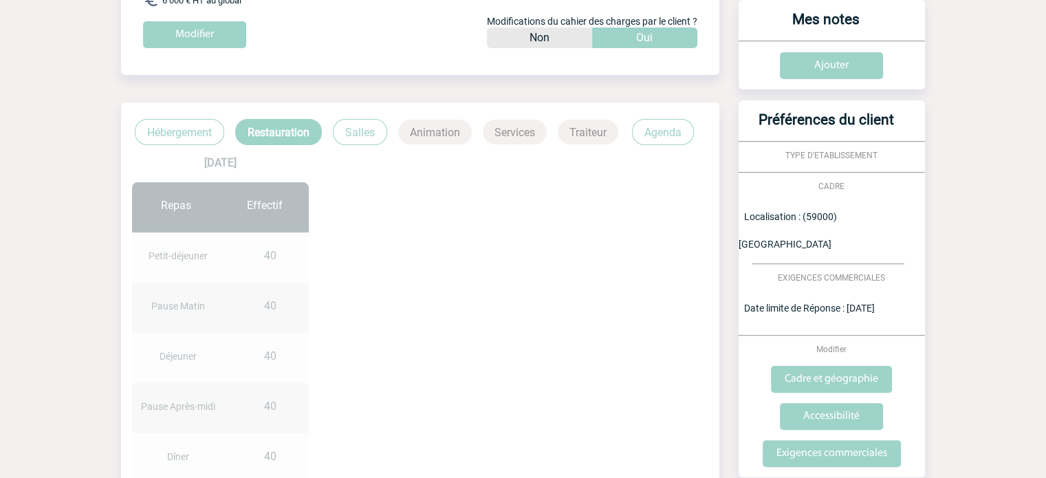 The width and height of the screenshot is (1046, 478). I want to click on input: Exigences commerciales, so click(832, 453).